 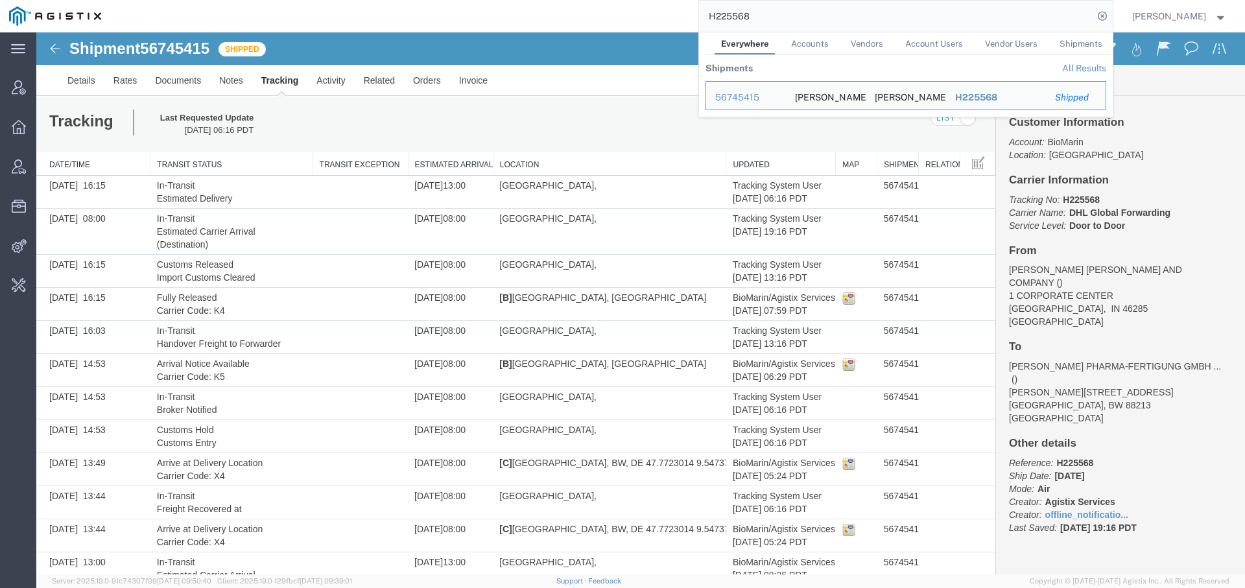 I want to click on th: Transit Exception: activate to sort column ascending, so click(x=324, y=131).